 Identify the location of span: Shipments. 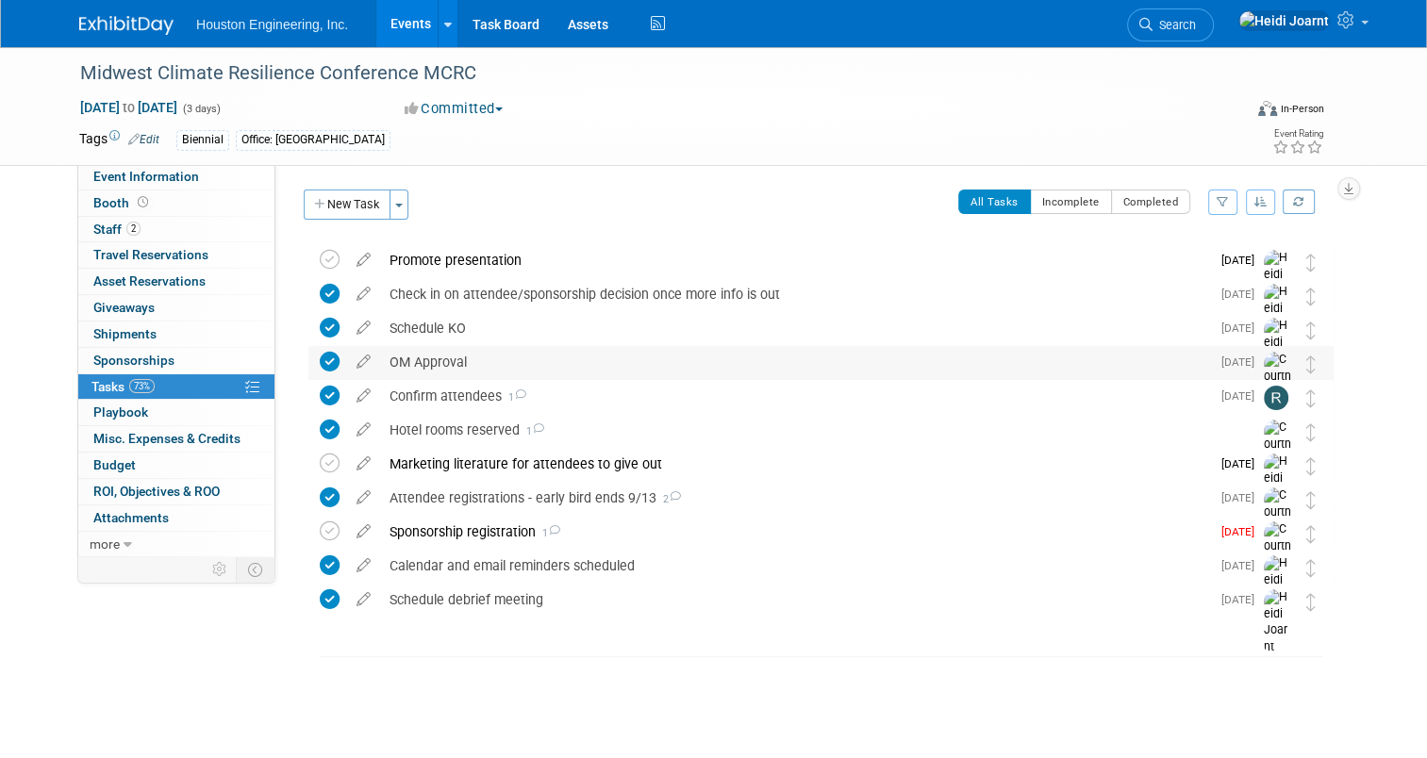
(124, 334).